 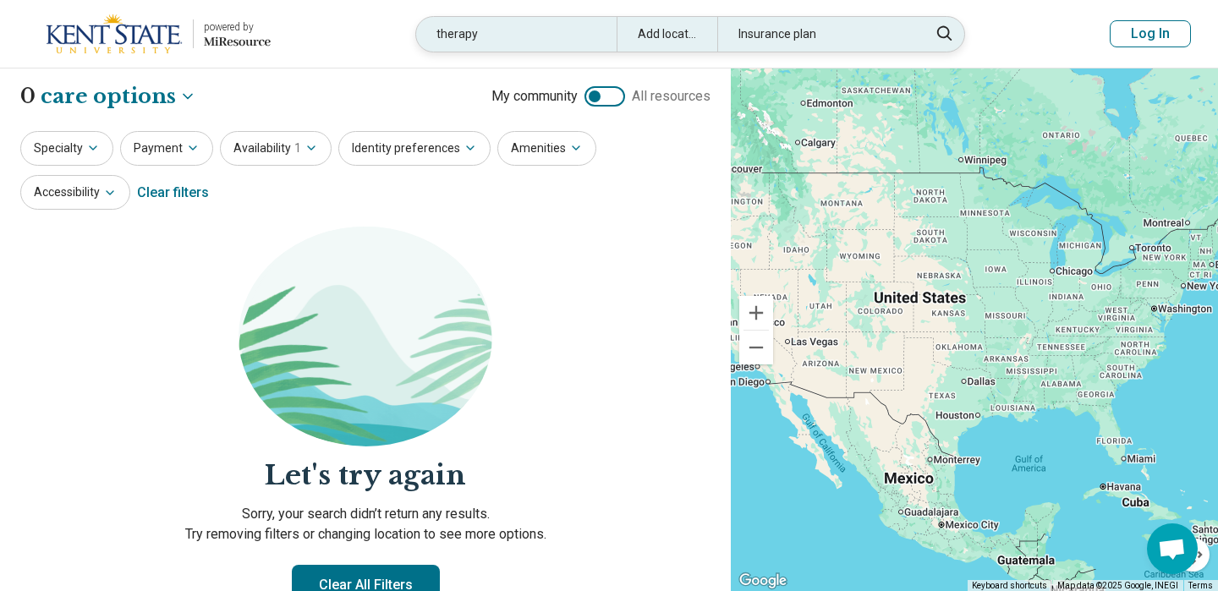 What do you see at coordinates (671, 96) in the screenshot?
I see `span: All resources` at bounding box center [671, 96].